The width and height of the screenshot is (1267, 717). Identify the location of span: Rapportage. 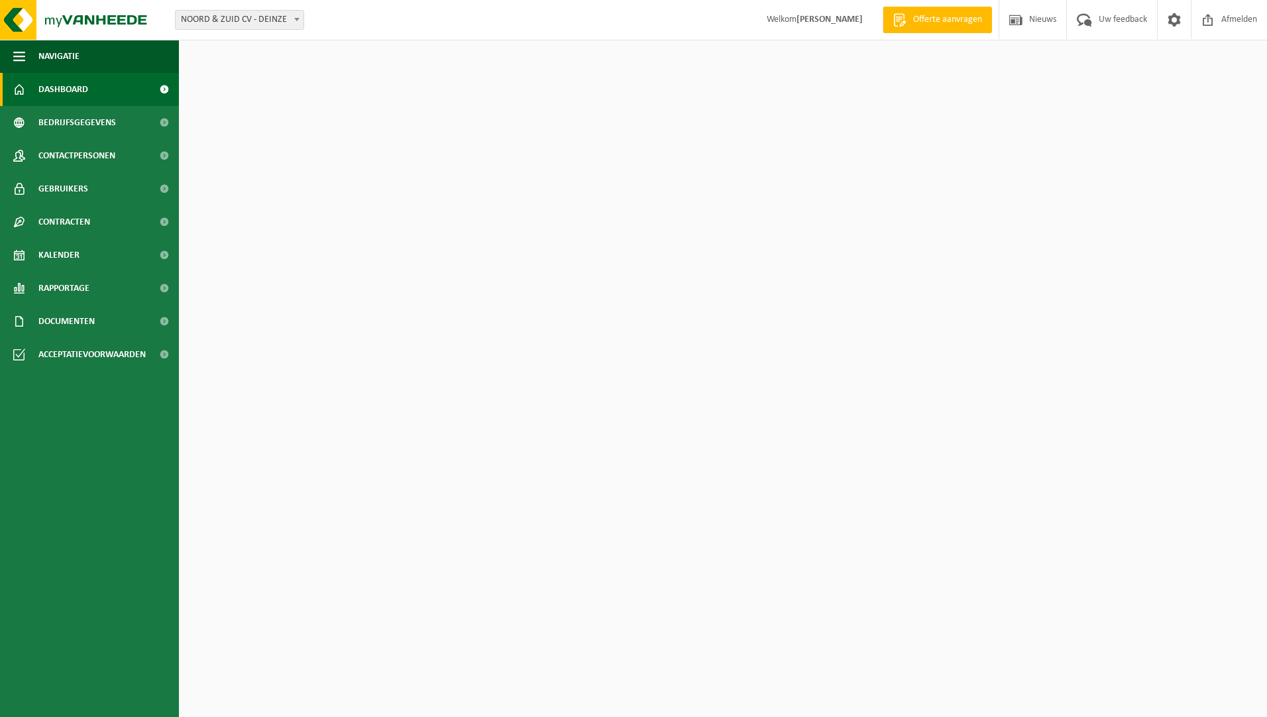
(64, 288).